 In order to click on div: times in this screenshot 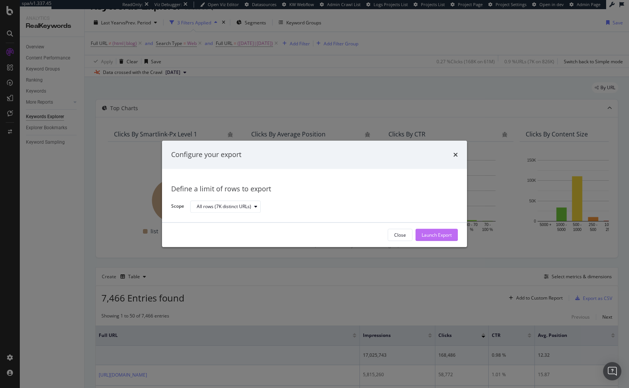, I will do `click(455, 155)`.